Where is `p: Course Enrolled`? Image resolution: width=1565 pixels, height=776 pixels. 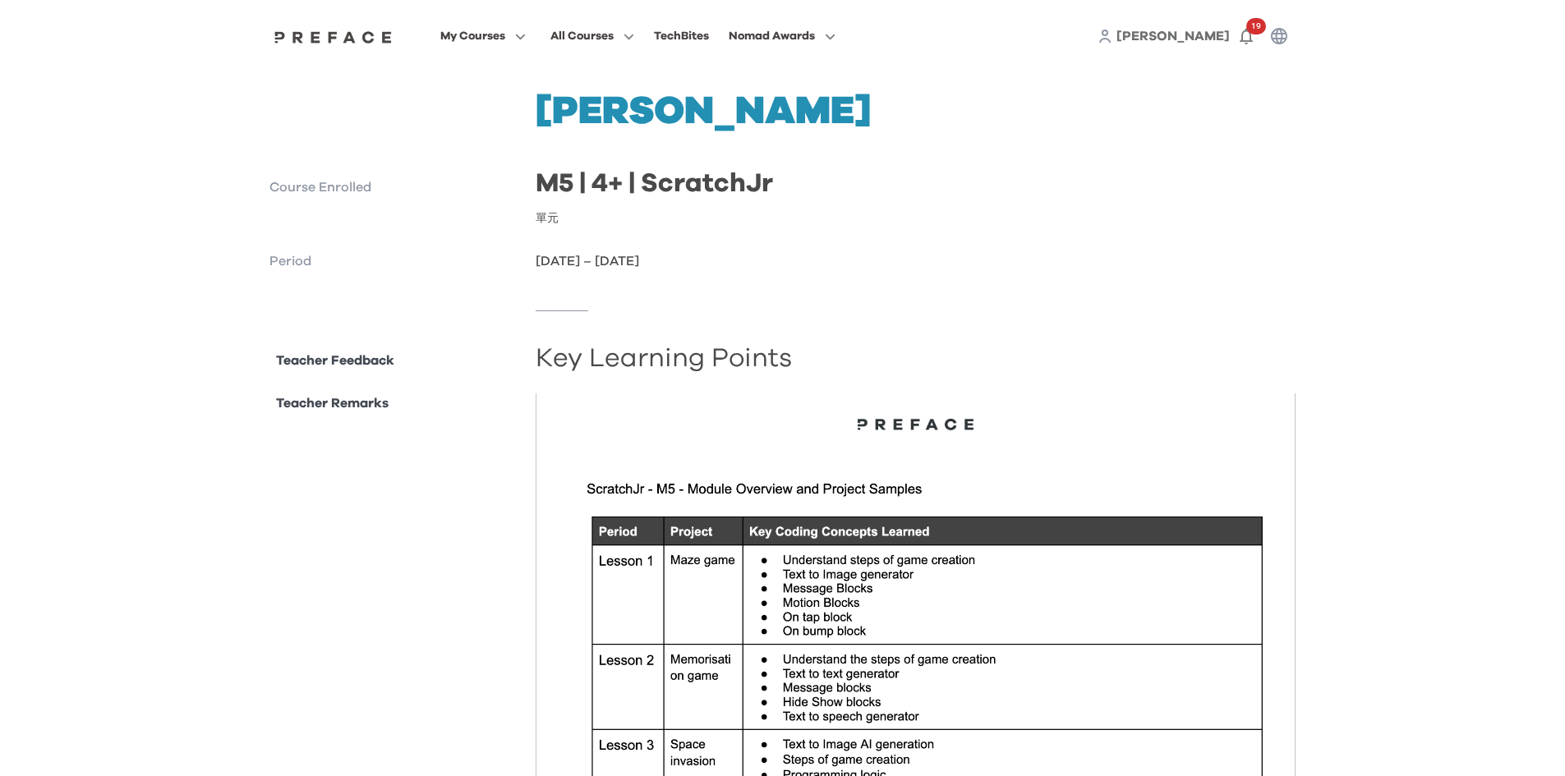
p: Course Enrolled is located at coordinates (396, 187).